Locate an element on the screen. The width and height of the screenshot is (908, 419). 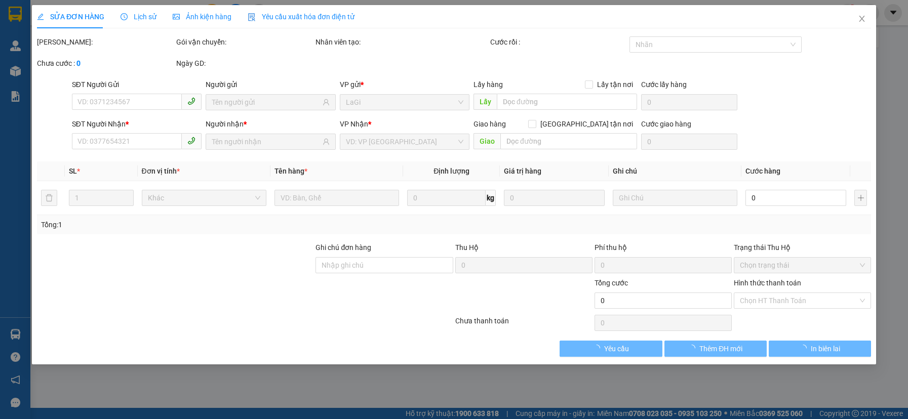
span: Tổng cước is located at coordinates (611, 283).